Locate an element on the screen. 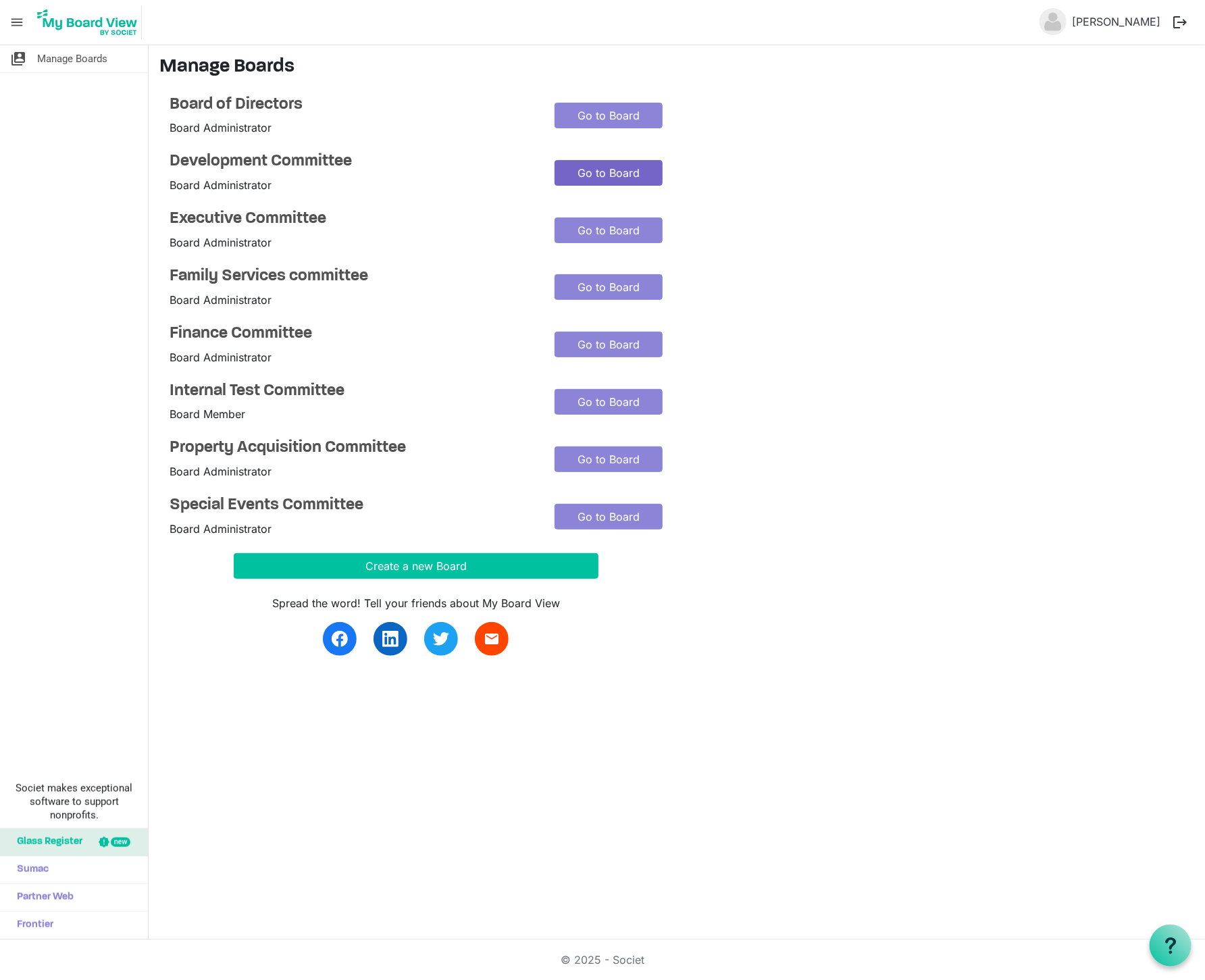 The image size is (1205, 980). img: twitter.svg is located at coordinates (441, 639).